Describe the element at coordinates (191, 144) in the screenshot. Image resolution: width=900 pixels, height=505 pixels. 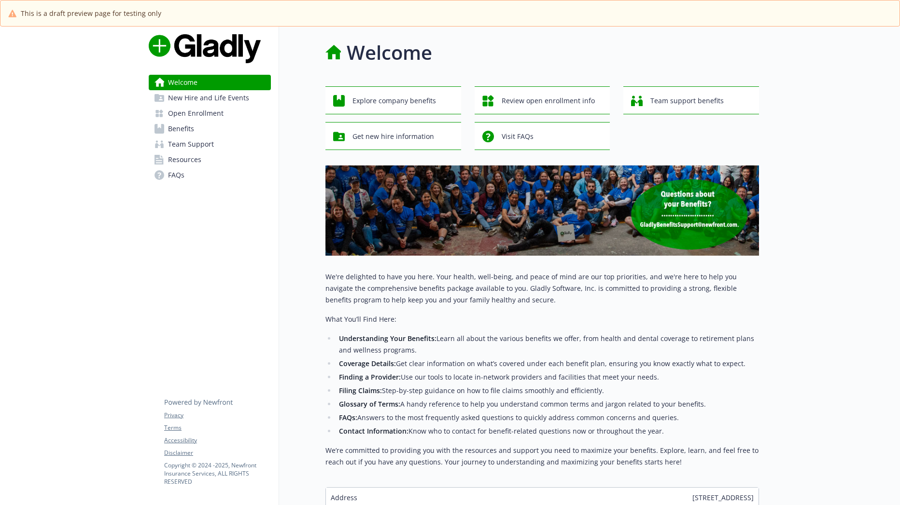
I see `span: Team Support` at that location.